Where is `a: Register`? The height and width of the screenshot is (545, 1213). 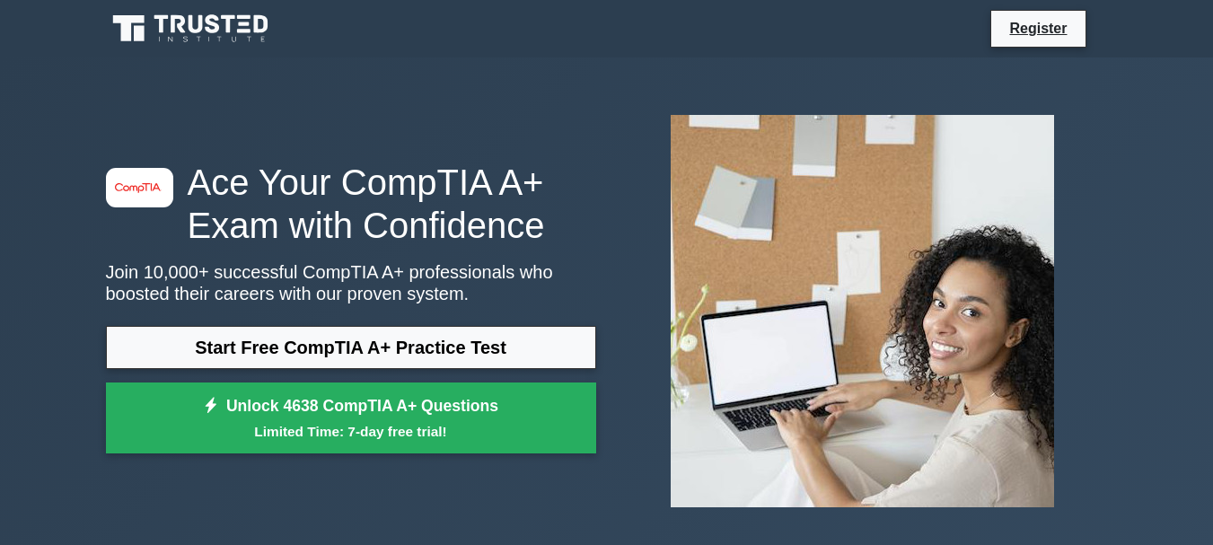 a: Register is located at coordinates (1038, 28).